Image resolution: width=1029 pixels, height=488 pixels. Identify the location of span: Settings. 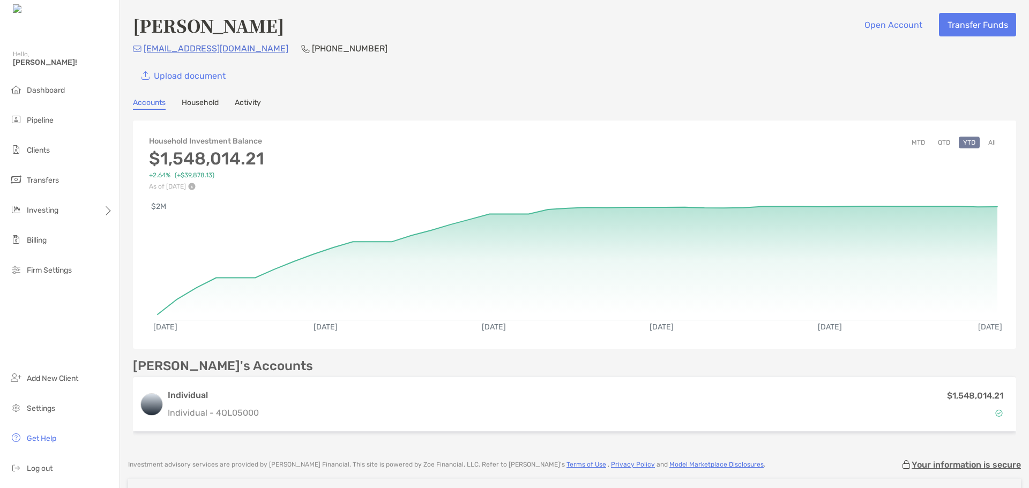
(41, 408).